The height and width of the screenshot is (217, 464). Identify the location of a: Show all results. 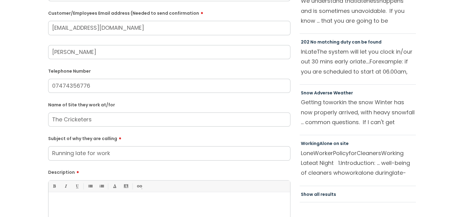
(318, 194).